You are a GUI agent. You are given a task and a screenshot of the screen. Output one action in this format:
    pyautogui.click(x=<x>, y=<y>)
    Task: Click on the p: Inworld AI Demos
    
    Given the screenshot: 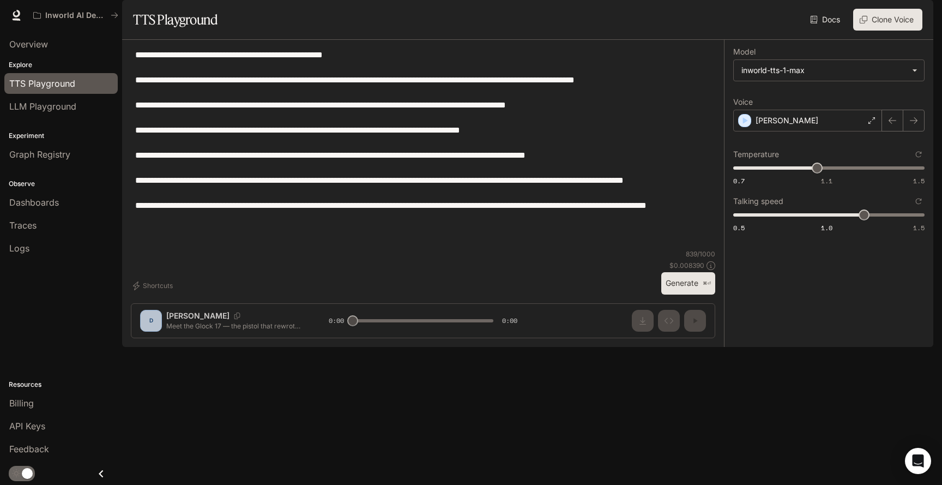 What is the action you would take?
    pyautogui.click(x=76, y=15)
    